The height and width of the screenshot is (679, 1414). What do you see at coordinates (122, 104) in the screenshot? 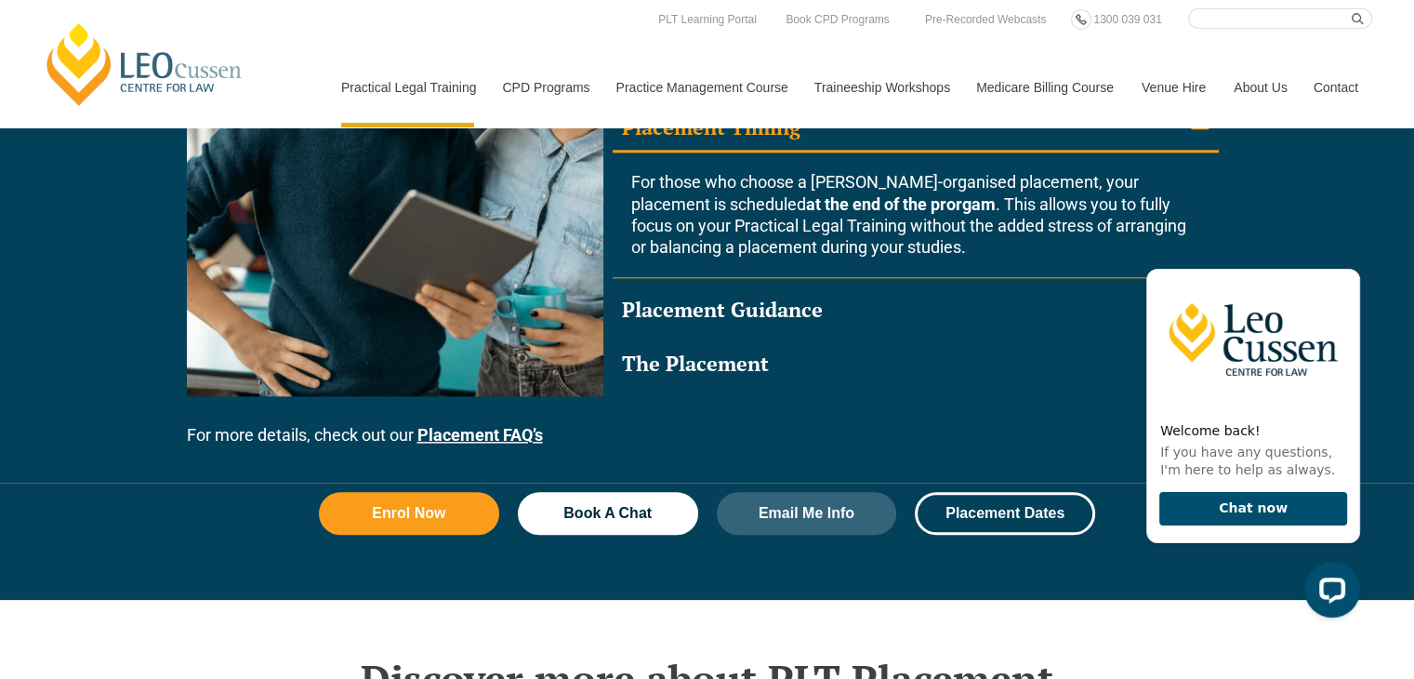
I see `img: Leo Cussen Centre for Law logo` at bounding box center [122, 104].